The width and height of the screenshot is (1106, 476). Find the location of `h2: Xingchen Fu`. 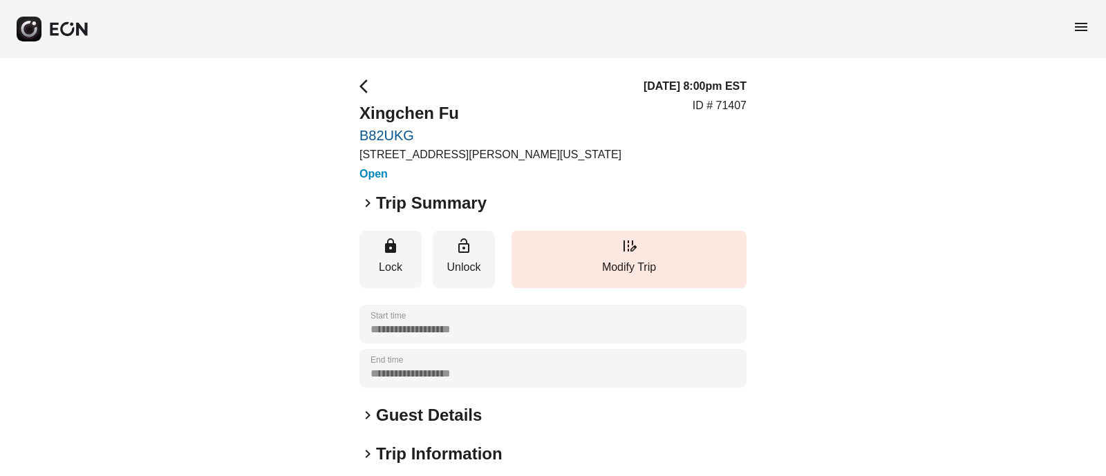

h2: Xingchen Fu is located at coordinates (490, 113).